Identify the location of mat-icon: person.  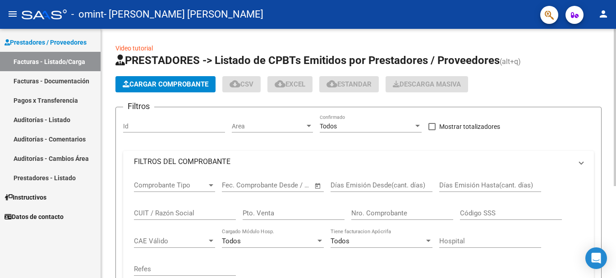
(603, 14).